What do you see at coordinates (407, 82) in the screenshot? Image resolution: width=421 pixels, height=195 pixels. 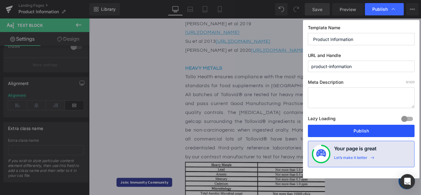 I see `span: 0` at bounding box center [407, 82].